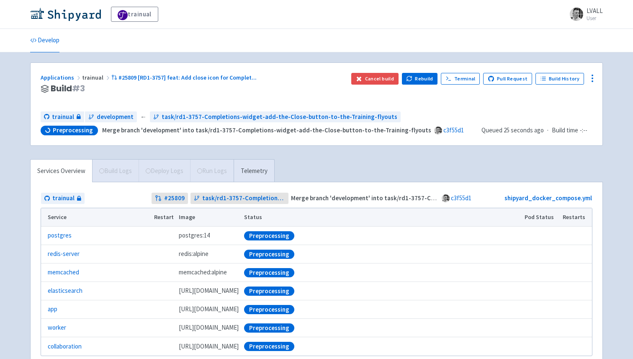 The height and width of the screenshot is (359, 633). What do you see at coordinates (164, 217) in the screenshot?
I see `th: Restart` at bounding box center [164, 217].